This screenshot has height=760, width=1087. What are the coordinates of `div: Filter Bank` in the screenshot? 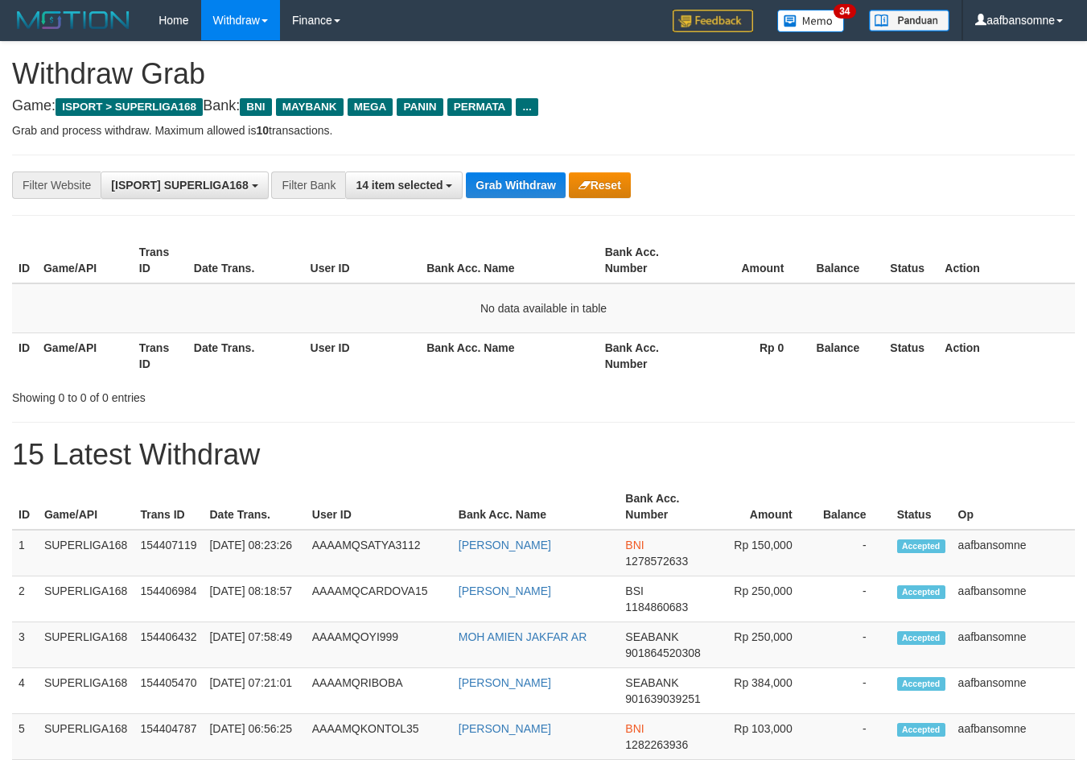 It's located at (308, 185).